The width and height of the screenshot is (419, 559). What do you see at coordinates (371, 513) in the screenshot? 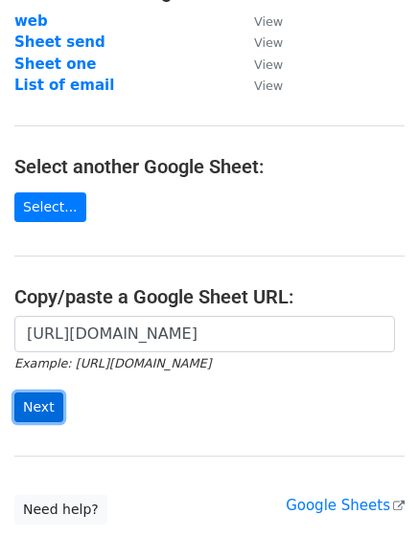
I see `div: Chat Widget` at bounding box center [371, 513].